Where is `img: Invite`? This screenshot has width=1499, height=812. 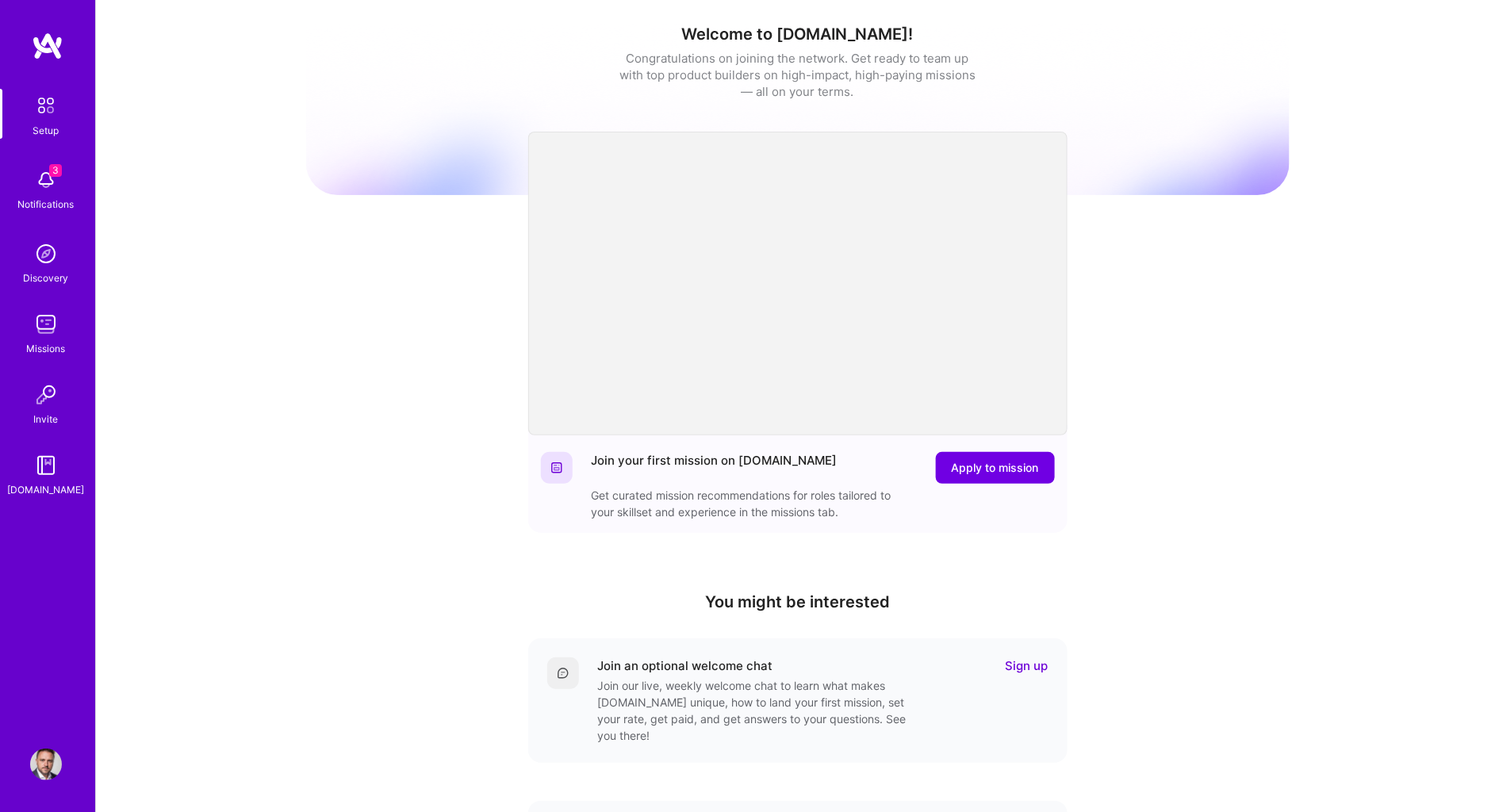 img: Invite is located at coordinates (46, 395).